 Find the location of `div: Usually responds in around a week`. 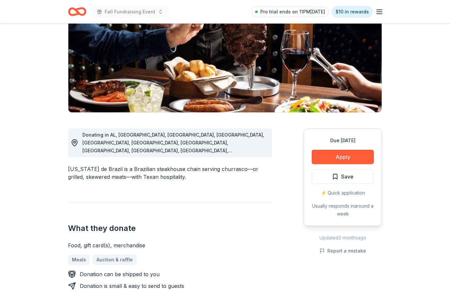

div: Usually responds in around a week is located at coordinates (343, 210).